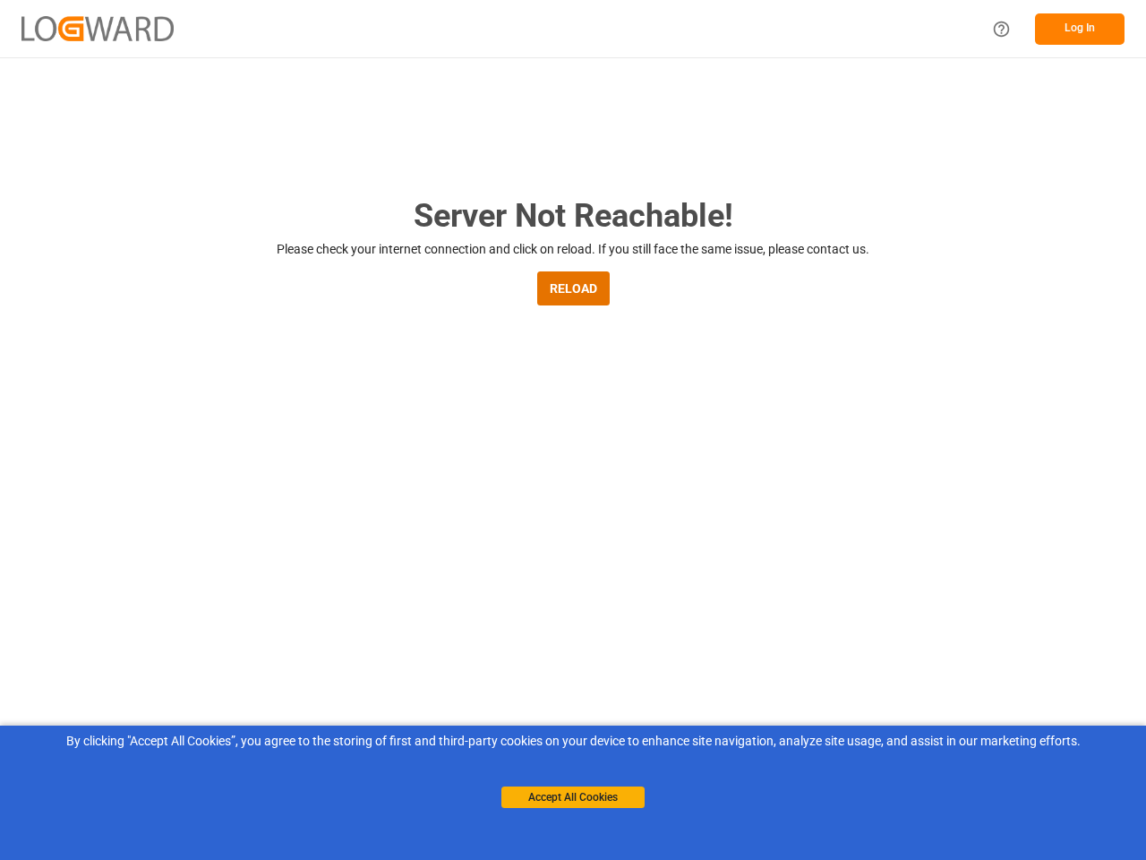 The image size is (1146, 860). What do you see at coordinates (573, 797) in the screenshot?
I see `button: Accept All Cookies` at bounding box center [573, 797].